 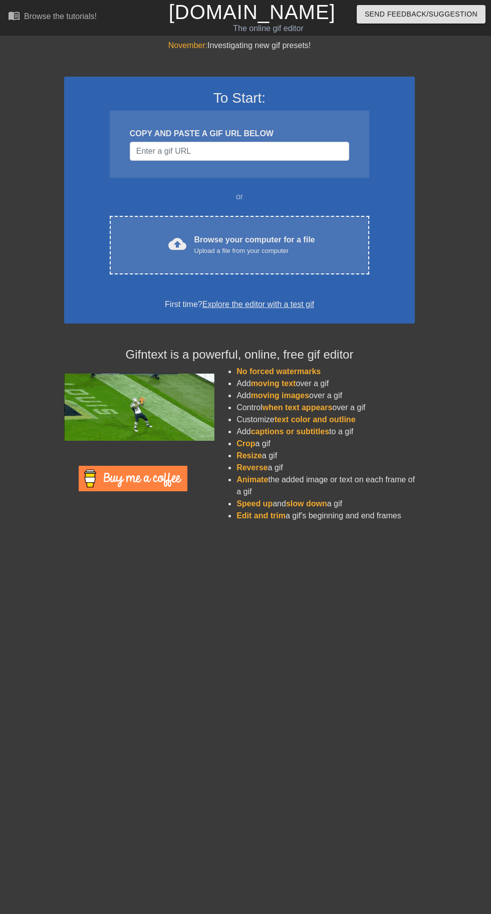 I want to click on div: Browse your computer for a file, so click(x=255, y=245).